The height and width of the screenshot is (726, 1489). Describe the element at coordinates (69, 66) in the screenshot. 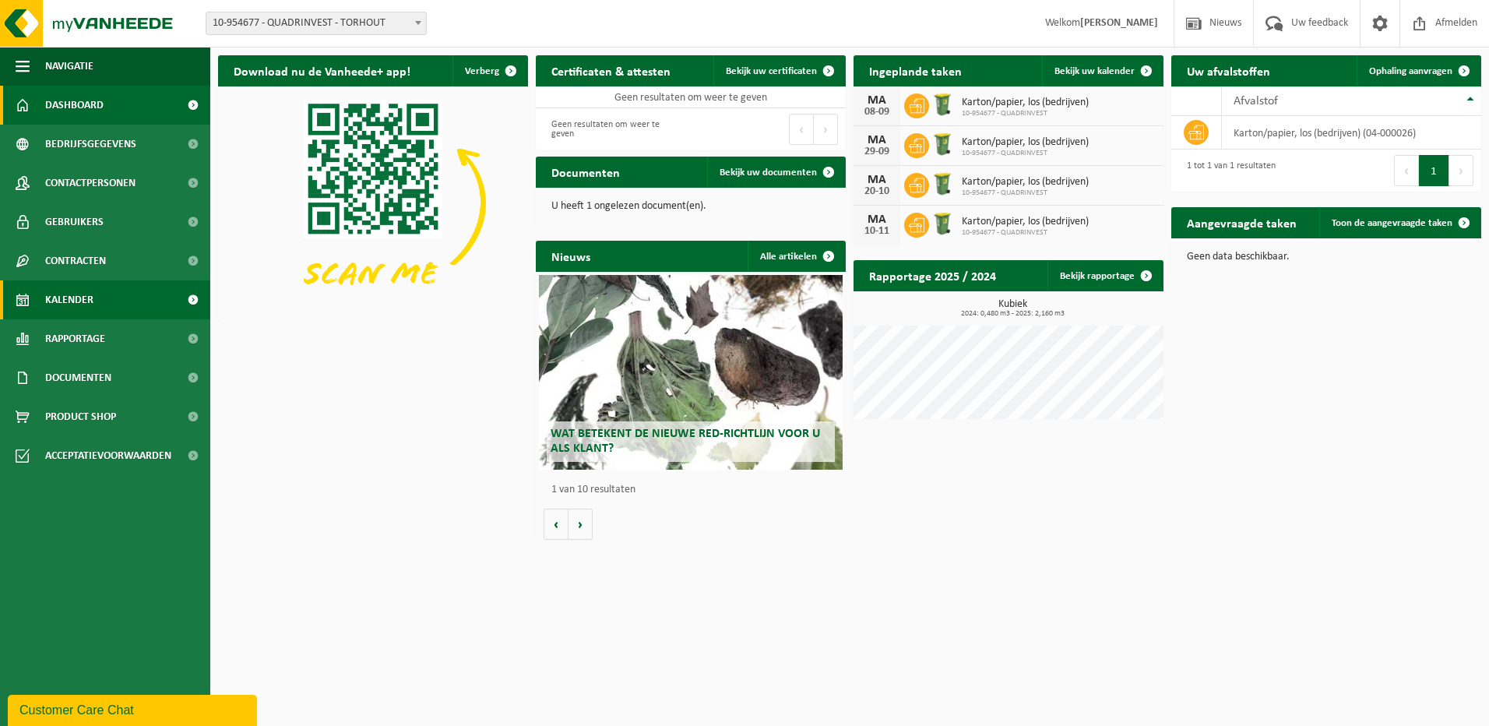

I see `span: Navigatie` at that location.